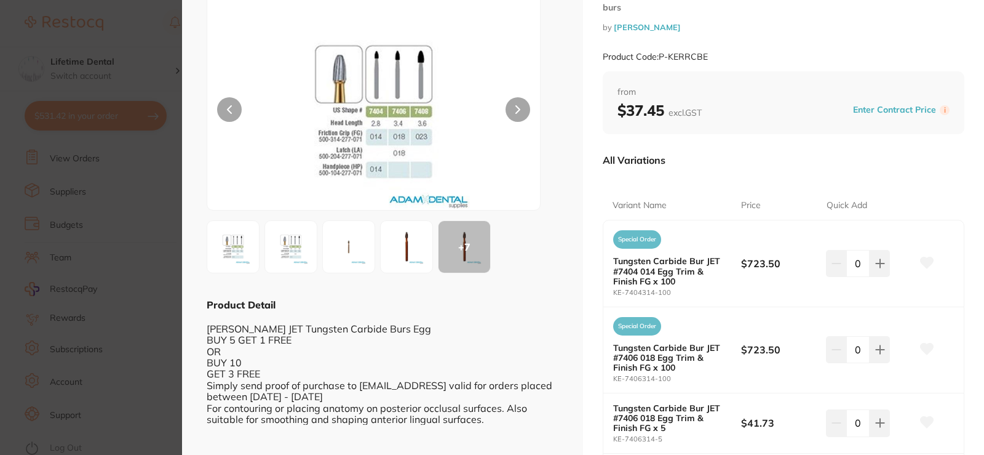 Image resolution: width=984 pixels, height=455 pixels. What do you see at coordinates (464, 247) in the screenshot?
I see `button: +7` at bounding box center [464, 247].